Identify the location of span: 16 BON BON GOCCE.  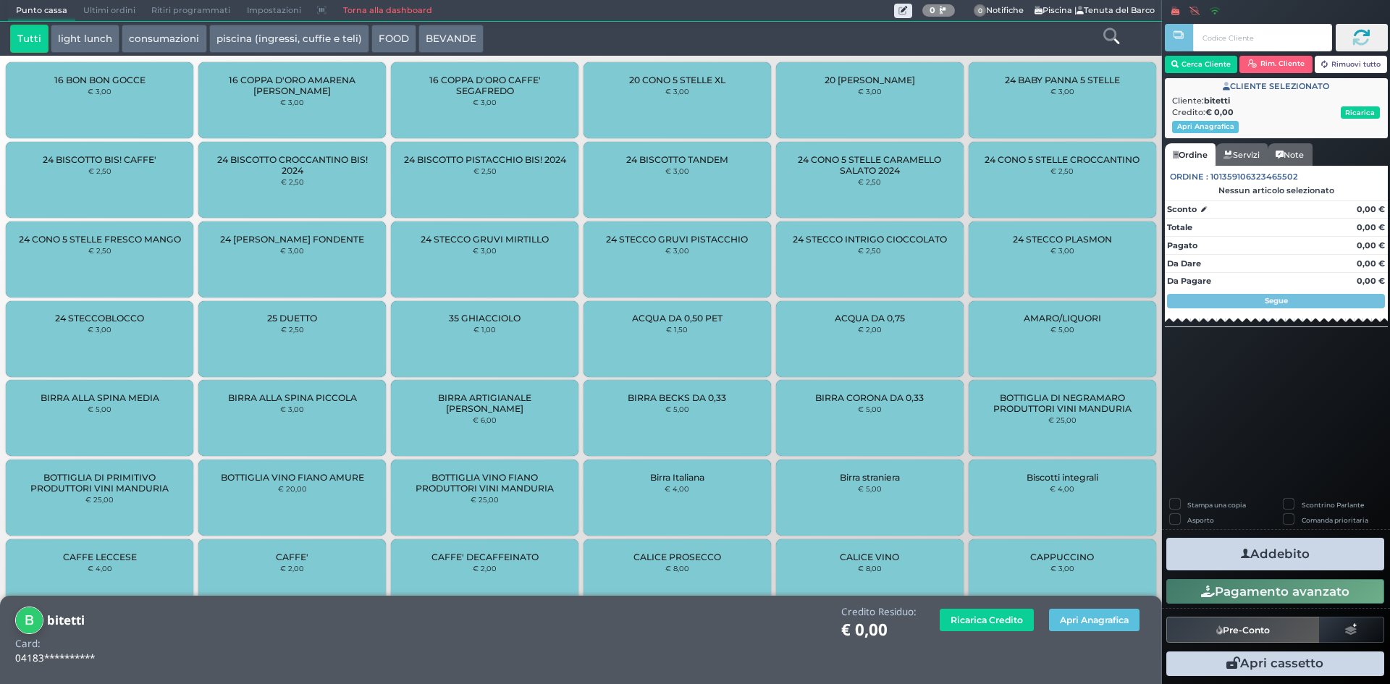
(100, 80).